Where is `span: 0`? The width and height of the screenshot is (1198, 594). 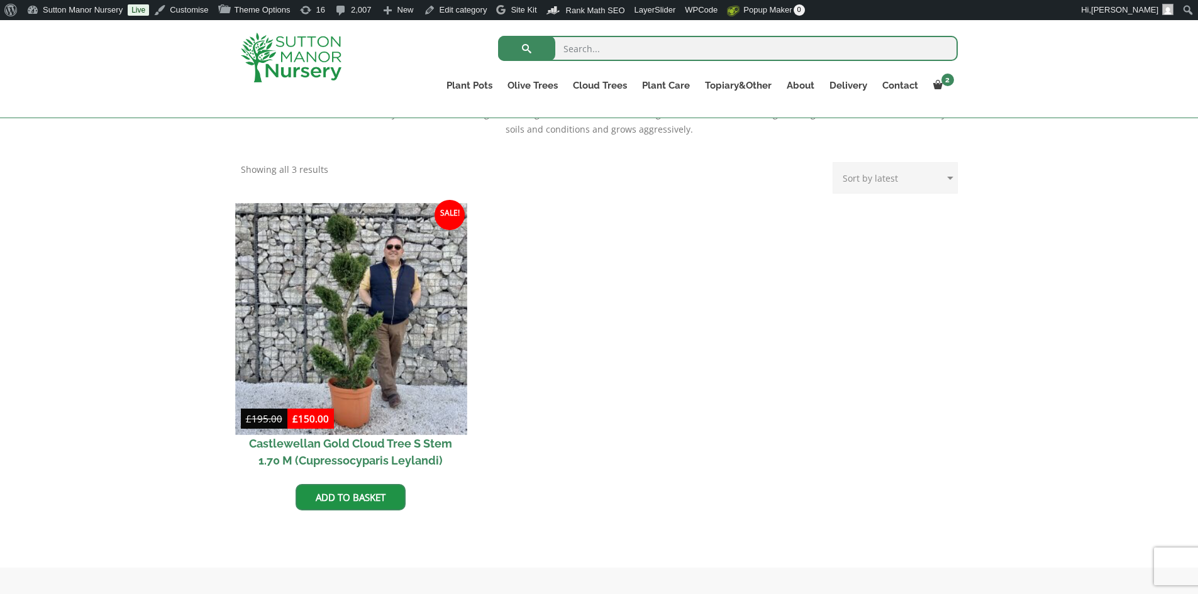 span: 0 is located at coordinates (799, 10).